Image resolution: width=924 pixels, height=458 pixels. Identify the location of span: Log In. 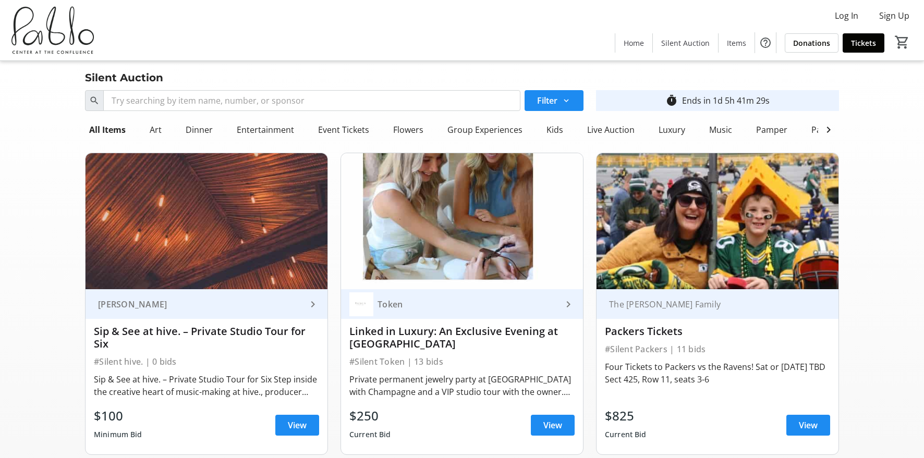
(846, 16).